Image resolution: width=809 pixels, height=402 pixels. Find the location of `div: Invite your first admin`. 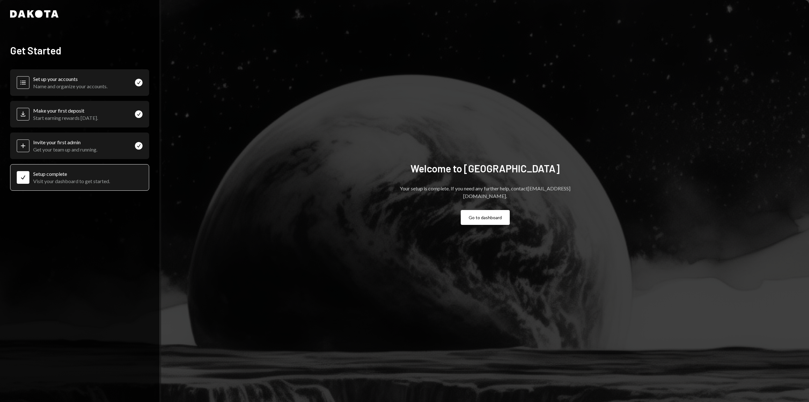

div: Invite your first admin is located at coordinates (65, 142).